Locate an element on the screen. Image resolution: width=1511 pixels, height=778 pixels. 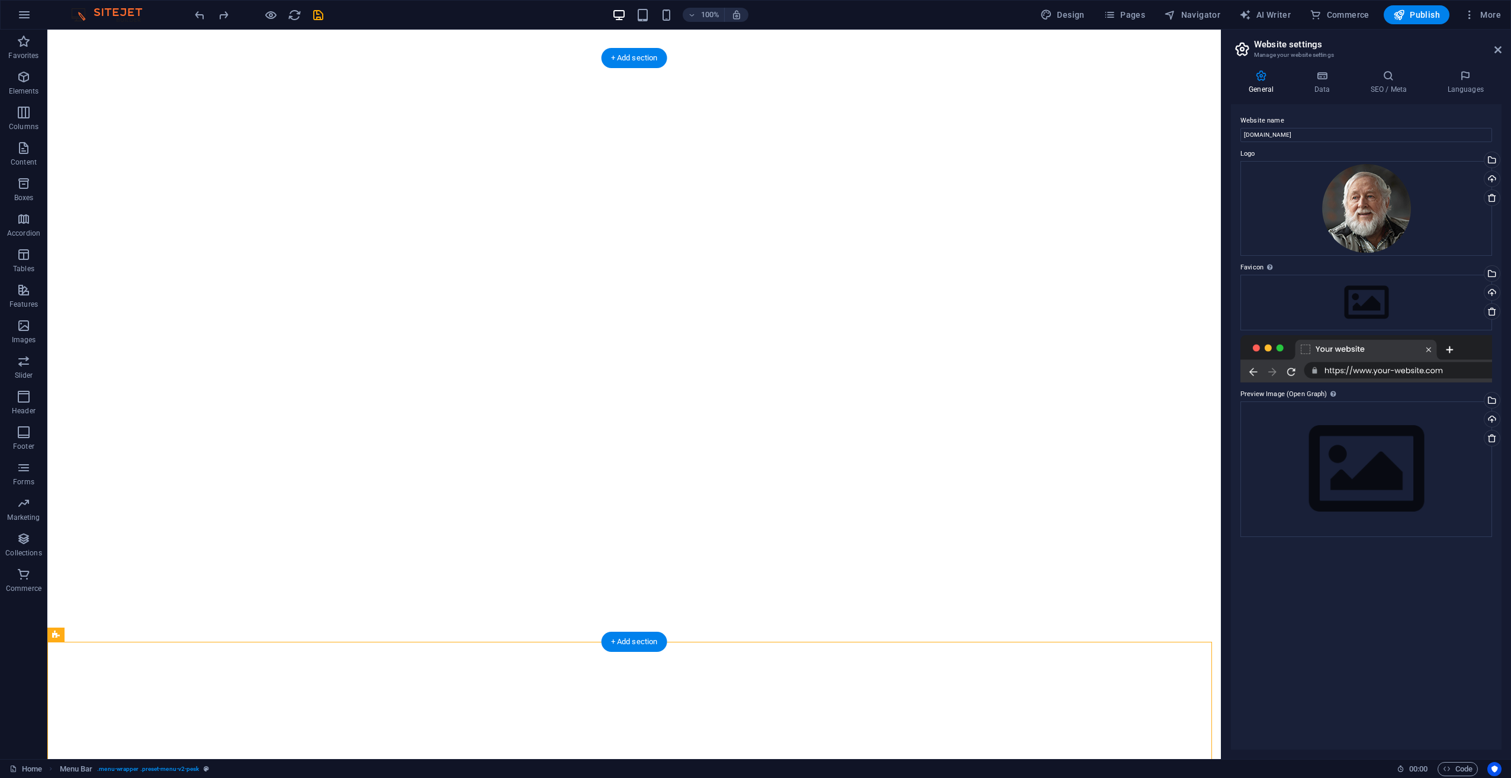
p: Commerce is located at coordinates (24, 589).